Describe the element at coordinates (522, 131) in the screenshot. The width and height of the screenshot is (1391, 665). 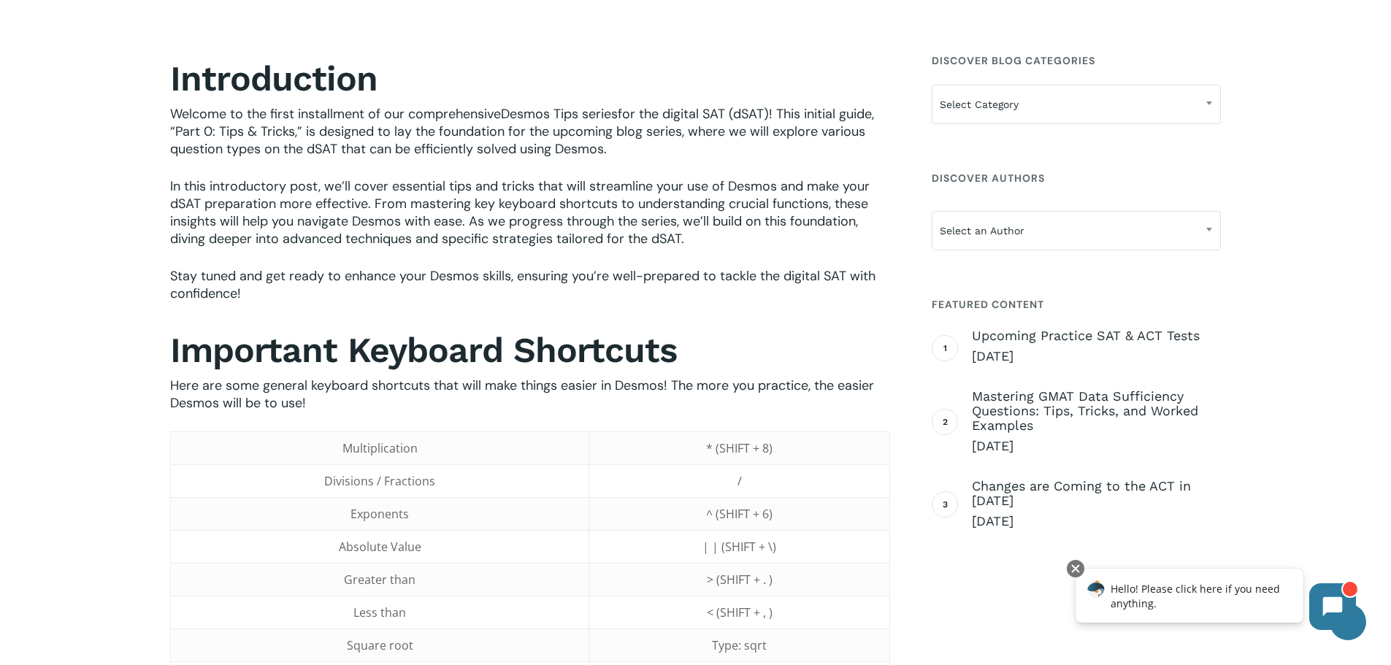
I see `span: Welcome to the first installment of our comprehensive for the digital SAT (dSAT)! This initial gu...` at that location.